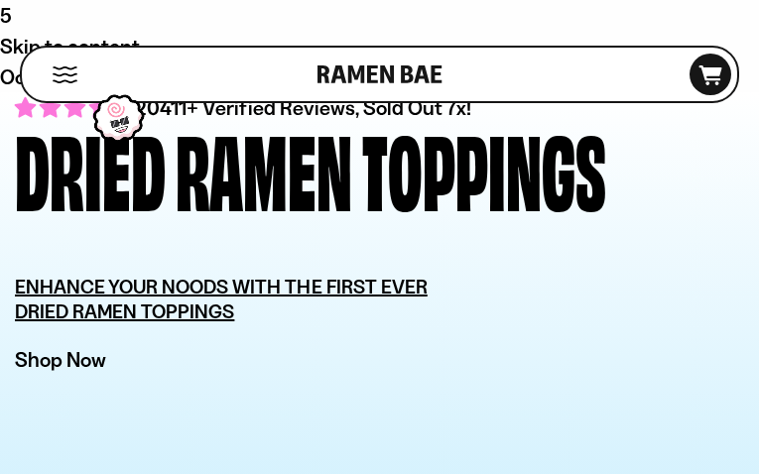 The width and height of the screenshot is (759, 474). I want to click on div: Dried, so click(90, 166).